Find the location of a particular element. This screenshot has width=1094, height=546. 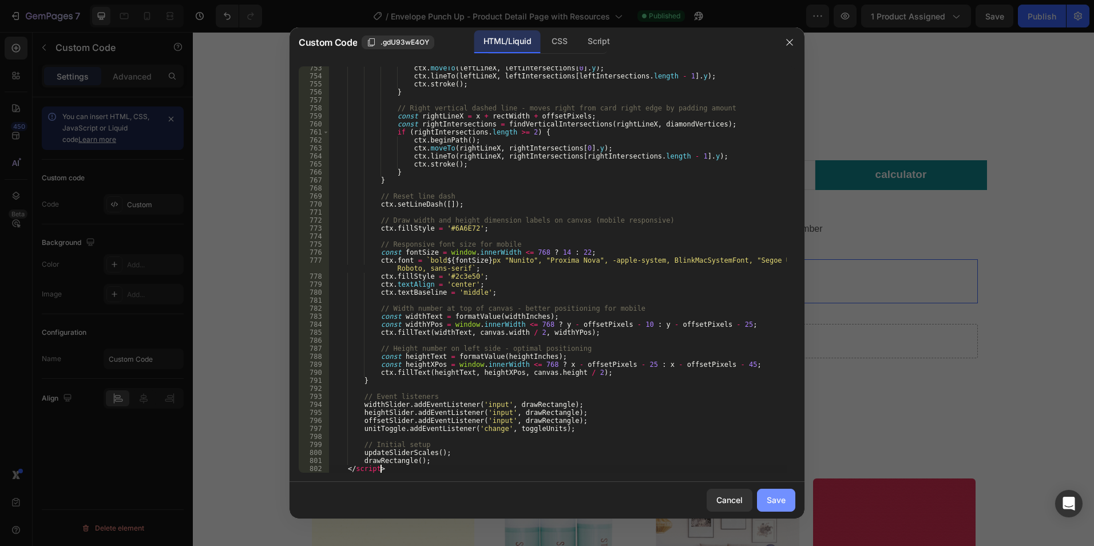

button: Cancel is located at coordinates (730, 500).